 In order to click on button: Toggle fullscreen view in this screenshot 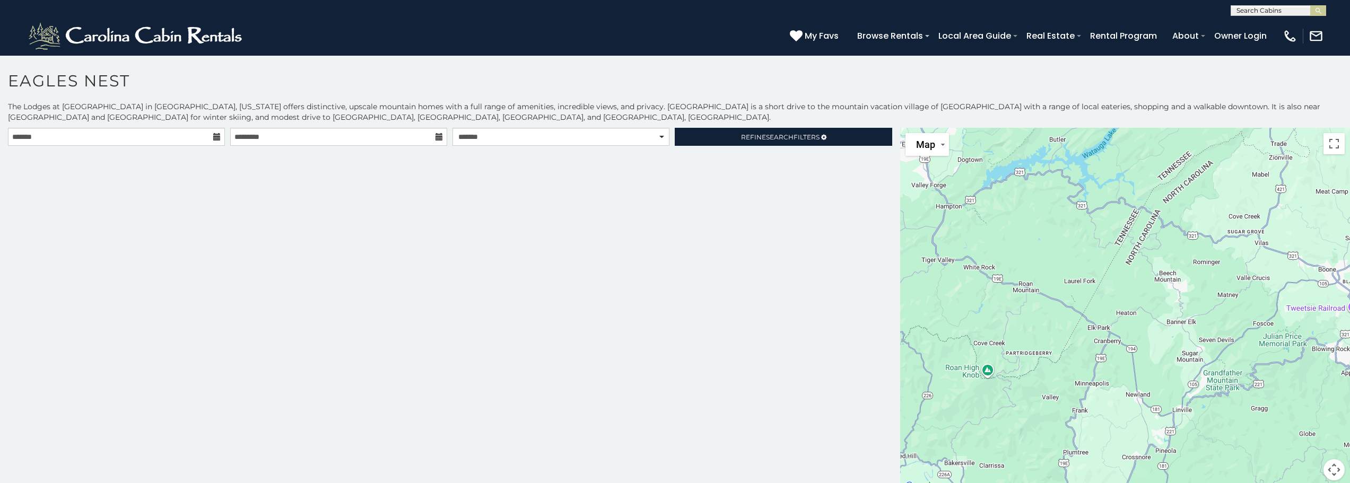, I will do `click(1334, 144)`.